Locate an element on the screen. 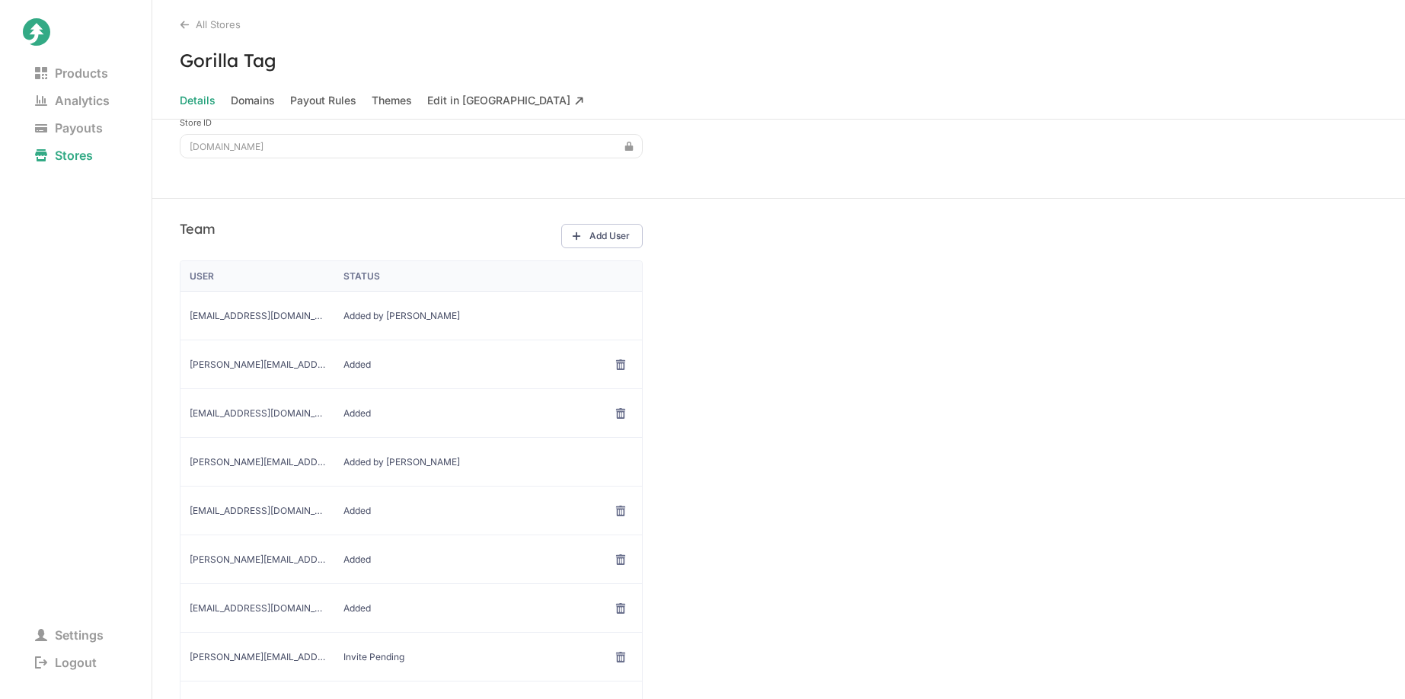 The width and height of the screenshot is (1405, 699). span: eliea@anotheraxiom.com is located at coordinates (257, 609).